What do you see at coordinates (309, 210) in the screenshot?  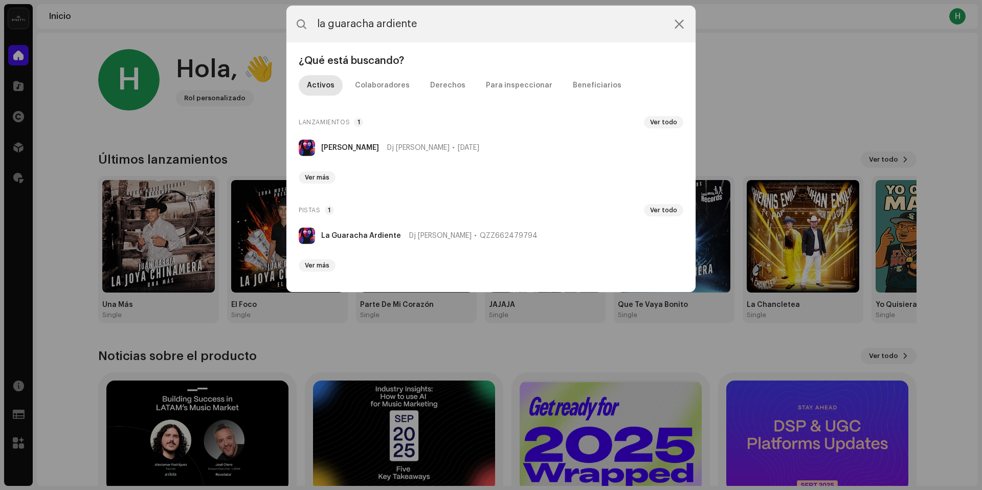 I see `span: Pistas` at bounding box center [309, 210].